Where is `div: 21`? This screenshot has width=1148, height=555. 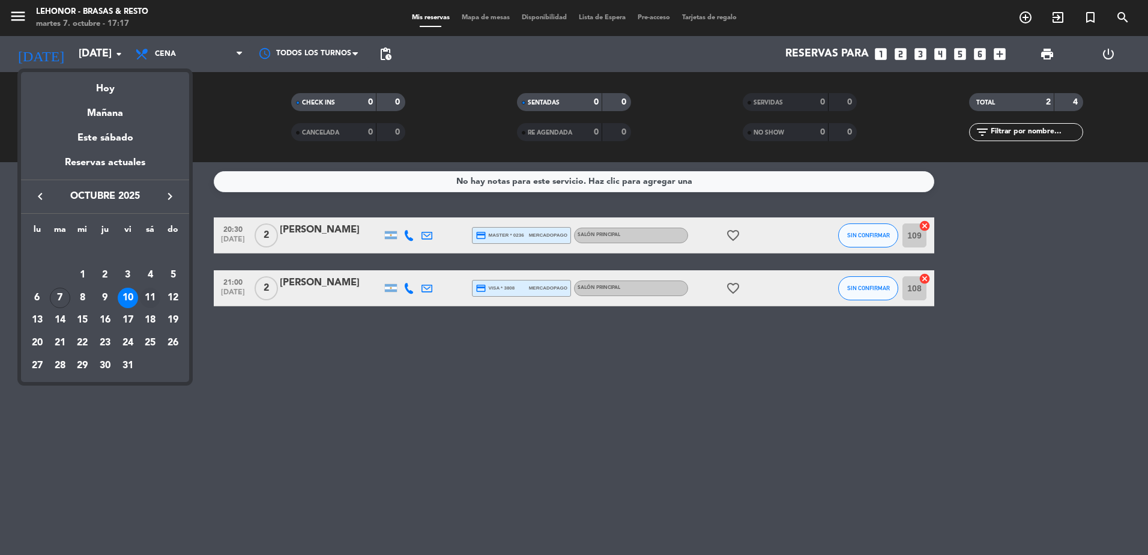
div: 21 is located at coordinates (60, 343).